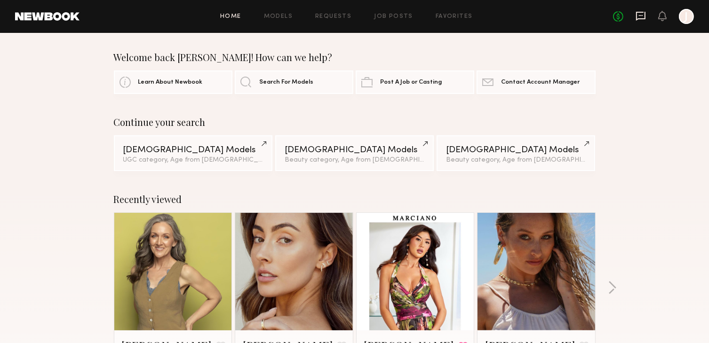 The image size is (709, 343). Describe the element at coordinates (410, 82) in the screenshot. I see `span: Post A Job or Casting` at that location.